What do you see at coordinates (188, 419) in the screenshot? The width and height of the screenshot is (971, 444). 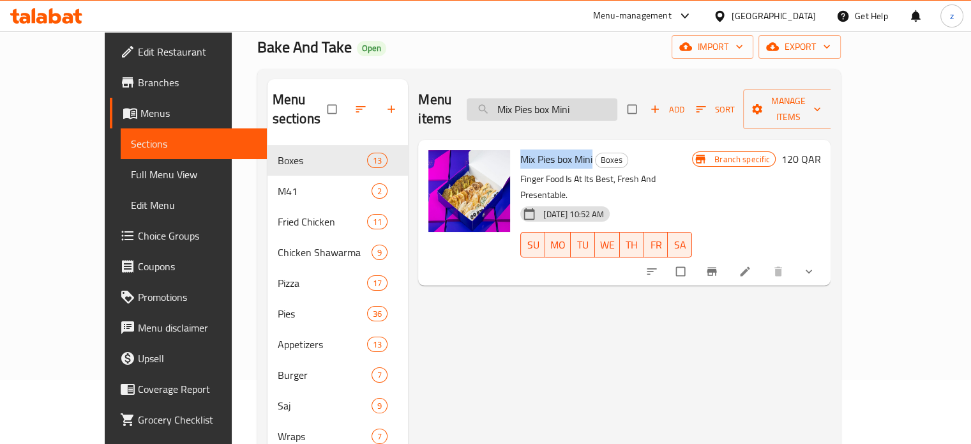 I see `a: Grocery Checklist` at bounding box center [188, 419].